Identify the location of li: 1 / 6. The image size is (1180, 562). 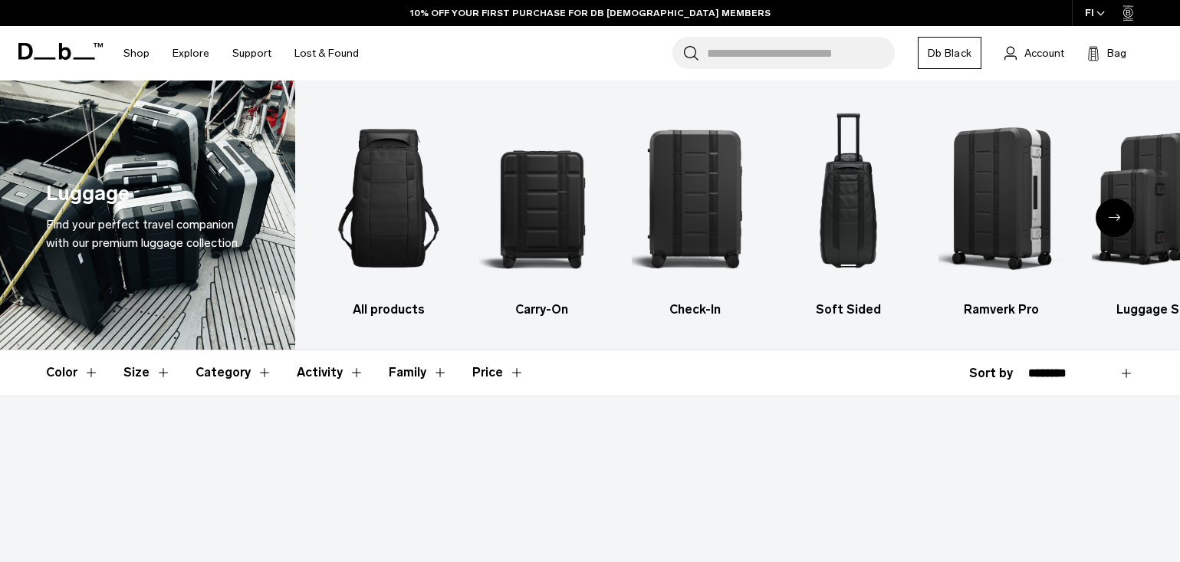
(389, 211).